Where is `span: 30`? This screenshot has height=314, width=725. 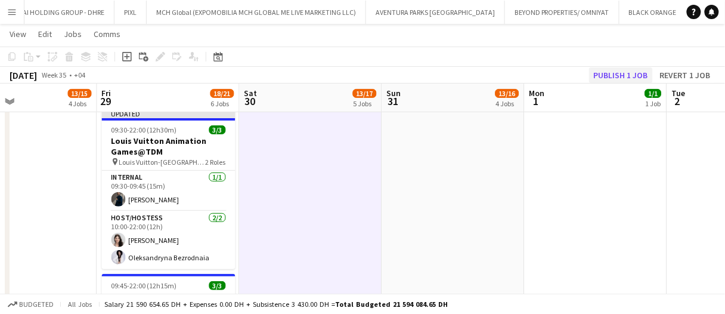
span: 30 is located at coordinates (250, 101).